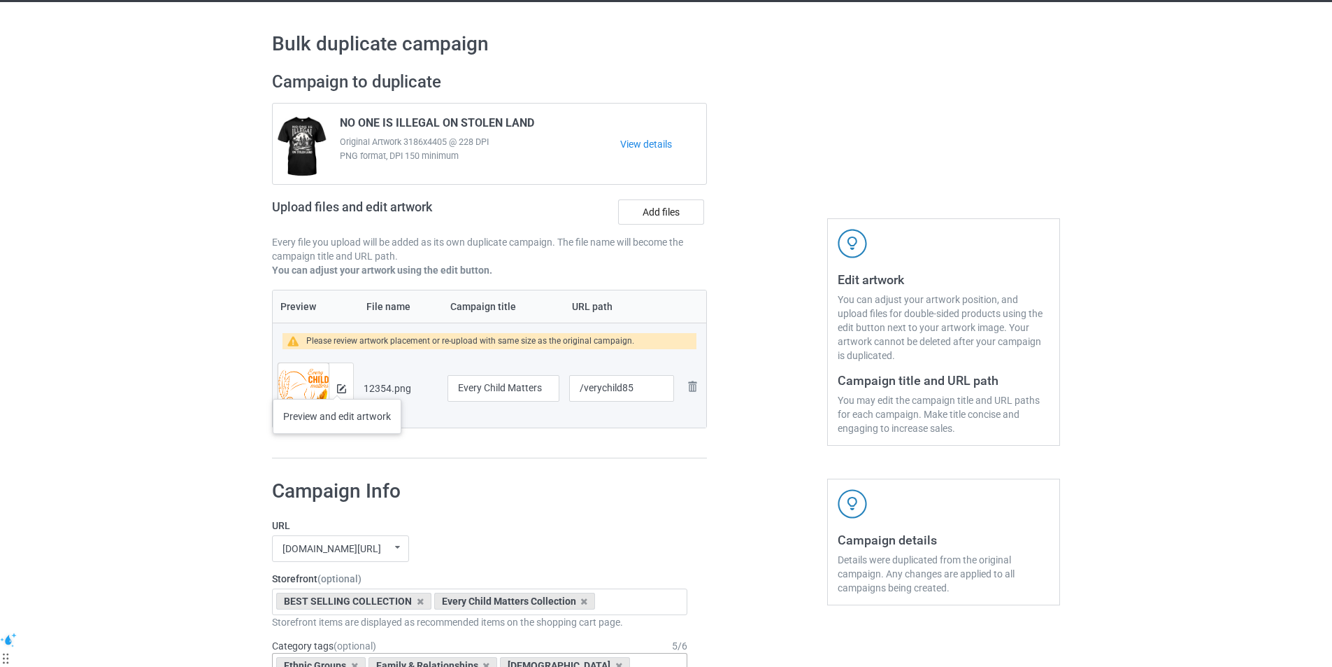 This screenshot has height=667, width=1332. Describe the element at coordinates (480, 622) in the screenshot. I see `div: Storefront items are displayed as recommended items on the shopping cart page.` at that location.